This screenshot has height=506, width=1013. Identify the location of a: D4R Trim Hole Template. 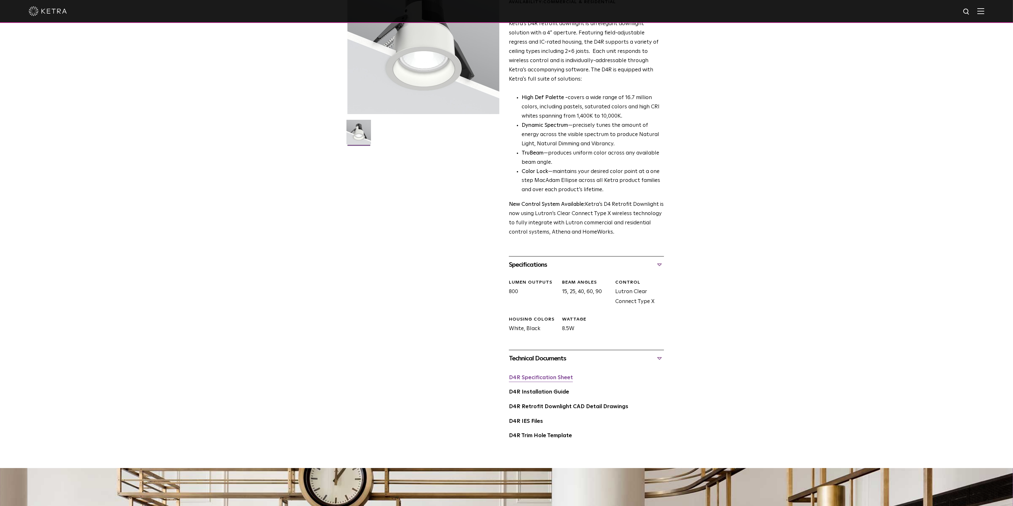
(541, 435).